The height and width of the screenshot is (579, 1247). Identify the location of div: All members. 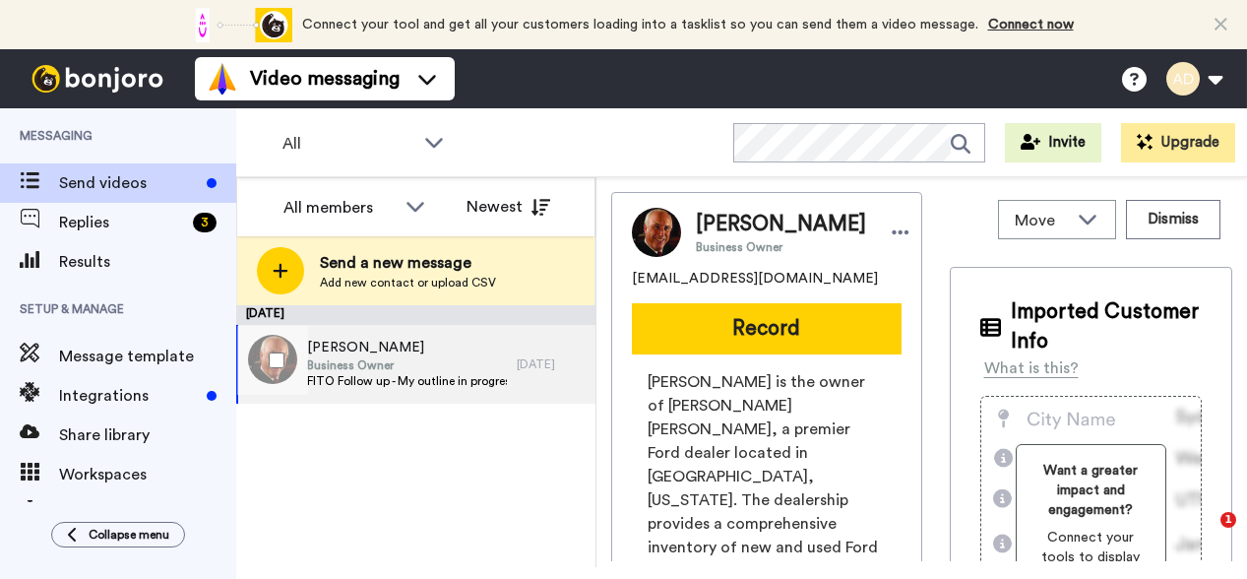
(339, 208).